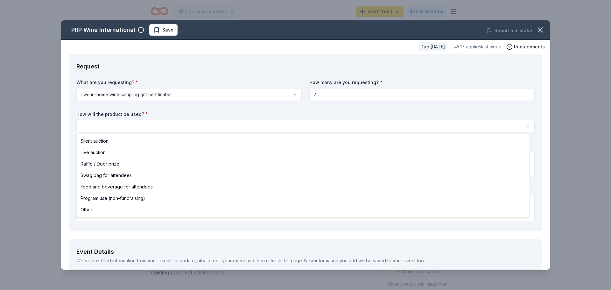 Image resolution: width=611 pixels, height=290 pixels. Describe the element at coordinates (113, 198) in the screenshot. I see `span: Program use (non-fundraising)` at that location.